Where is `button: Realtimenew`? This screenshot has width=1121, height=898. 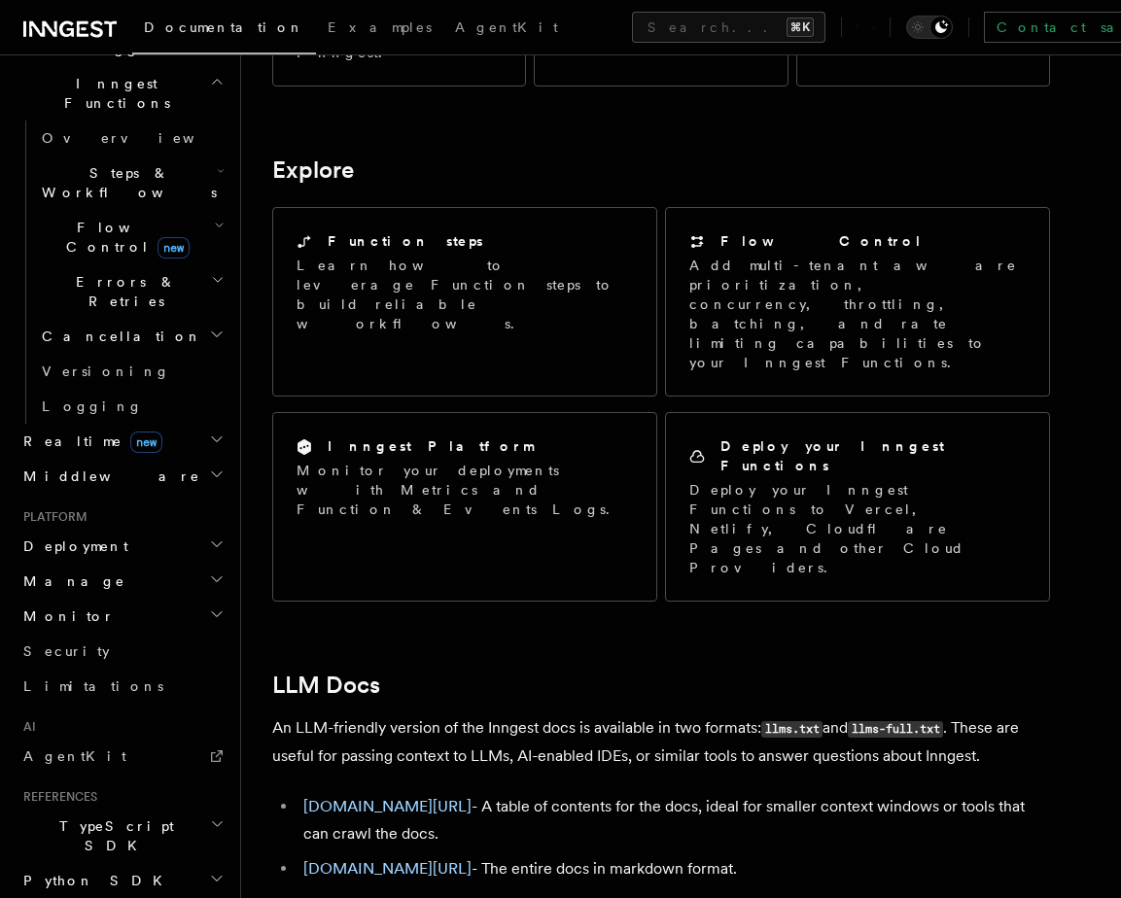
button: Realtimenew is located at coordinates (122, 441).